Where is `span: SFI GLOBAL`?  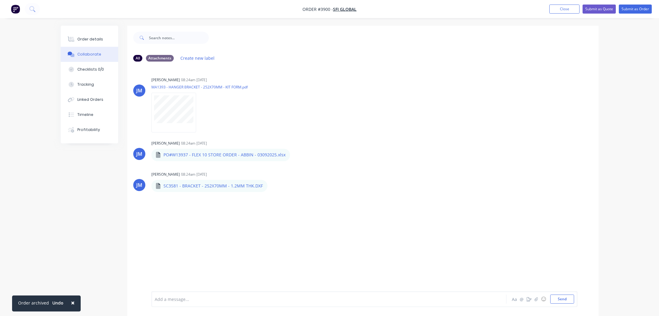 span: SFI GLOBAL is located at coordinates (345, 9).